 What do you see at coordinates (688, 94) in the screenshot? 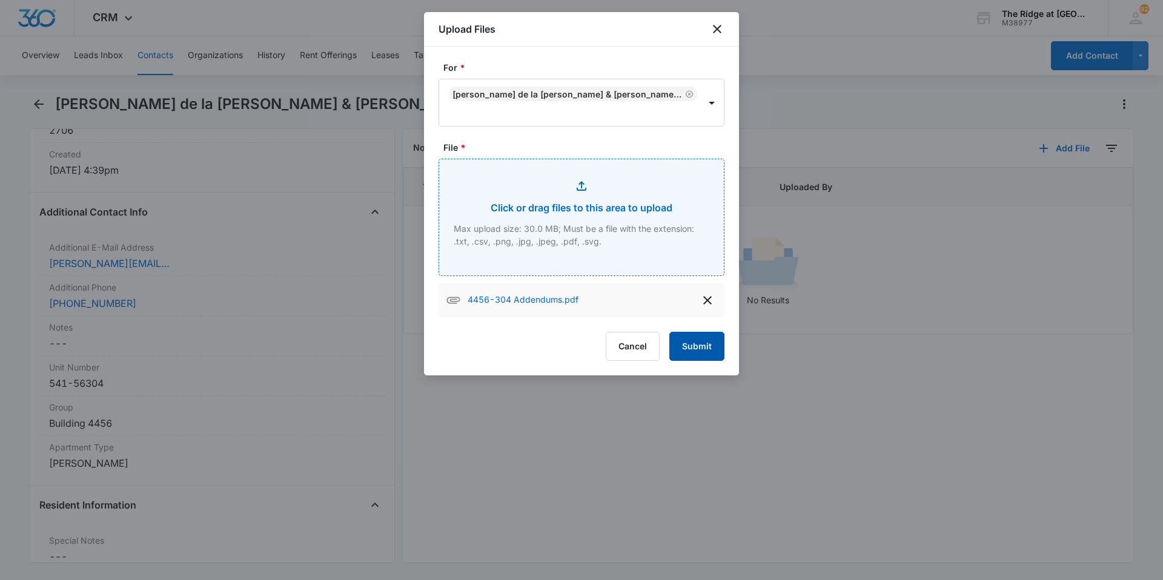
I see `div: Remove Milagros de la Caridad Jimenez Diaz & Dannis Alvarez Alvarez (ID:2706; MilagrosdelaCavidad...` at bounding box center [688, 94].